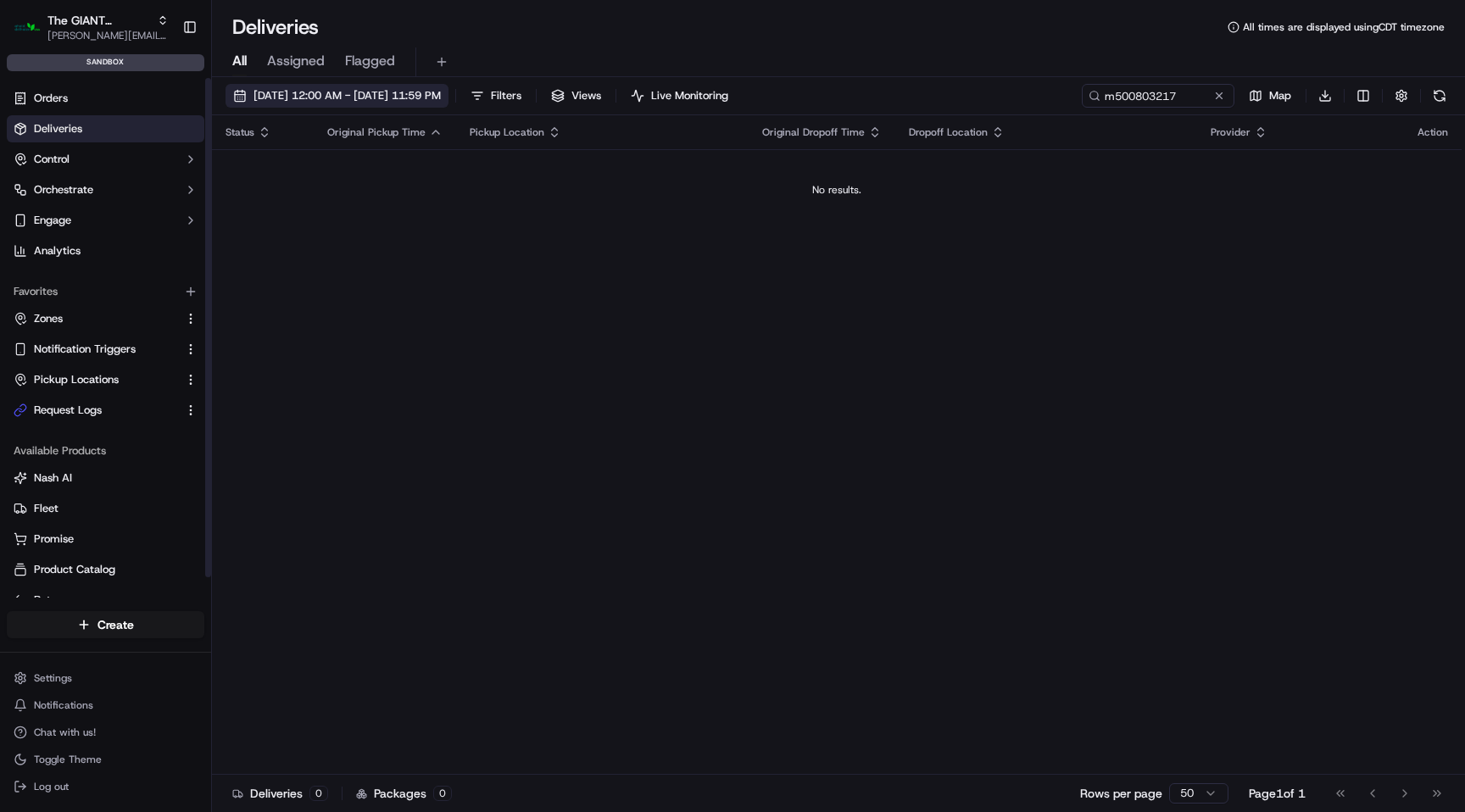 This screenshot has width=1465, height=812. Describe the element at coordinates (1441, 96) in the screenshot. I see `button: Refresh` at that location.